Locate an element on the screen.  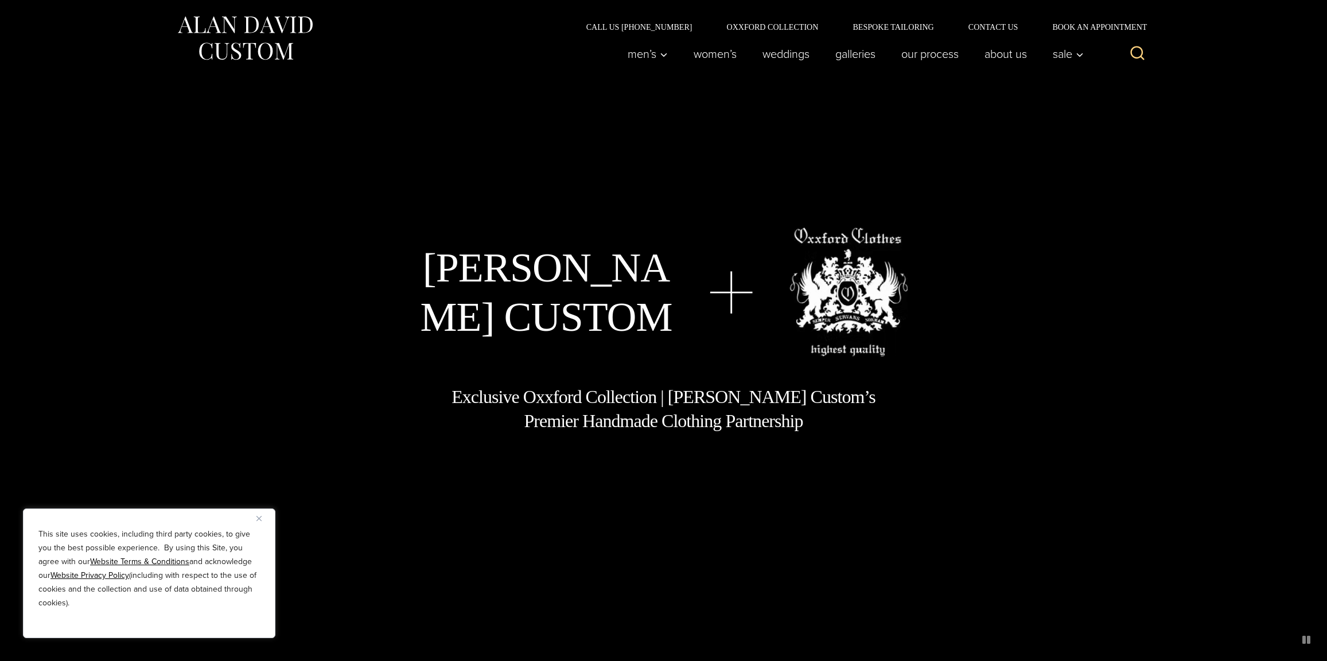
a: Women’s is located at coordinates (715, 54).